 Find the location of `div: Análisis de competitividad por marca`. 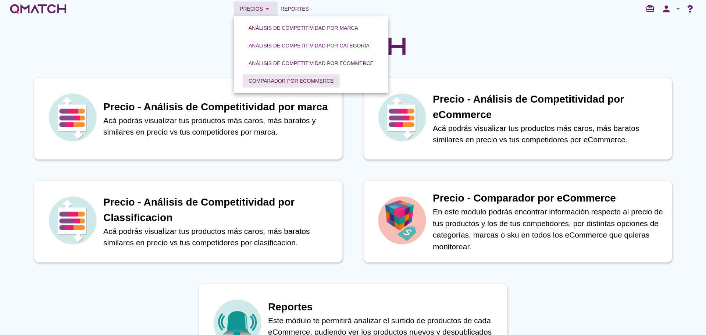

div: Análisis de competitividad por marca is located at coordinates (303, 28).